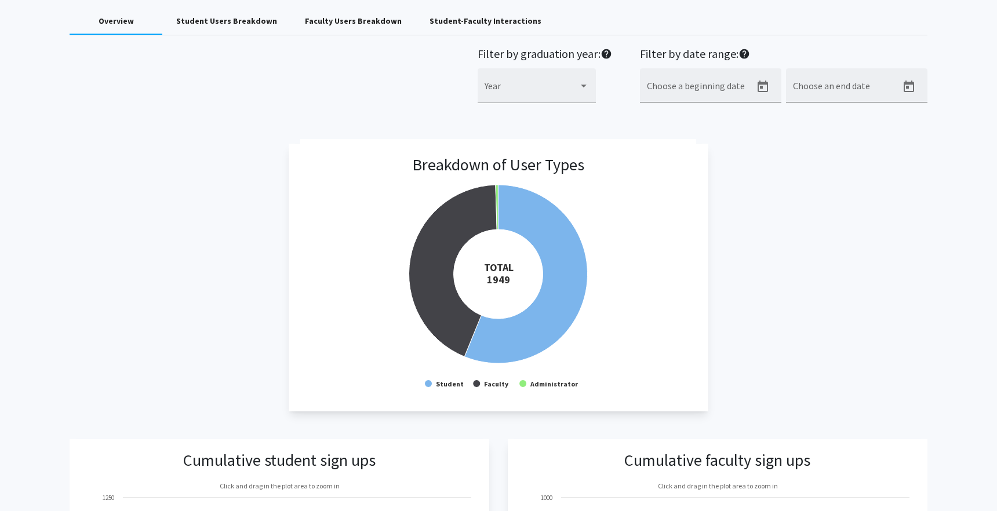 This screenshot has width=997, height=511. Describe the element at coordinates (496, 384) in the screenshot. I see `text: Faculty` at that location.